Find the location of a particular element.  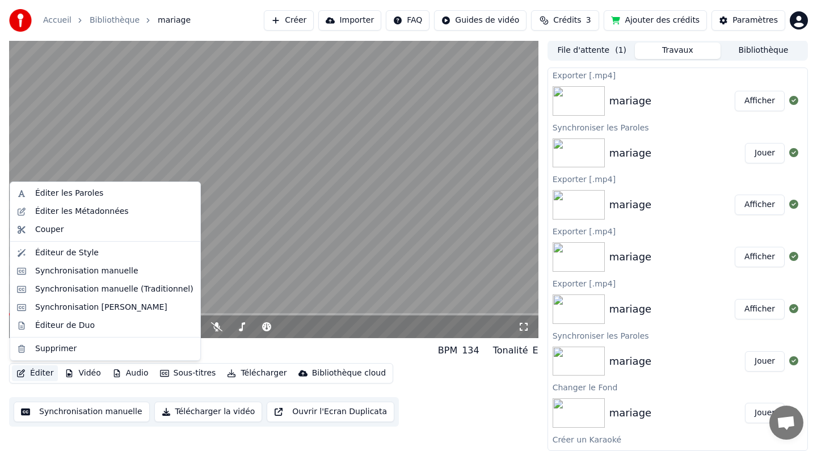

a: Bibliothèque is located at coordinates (115, 20).